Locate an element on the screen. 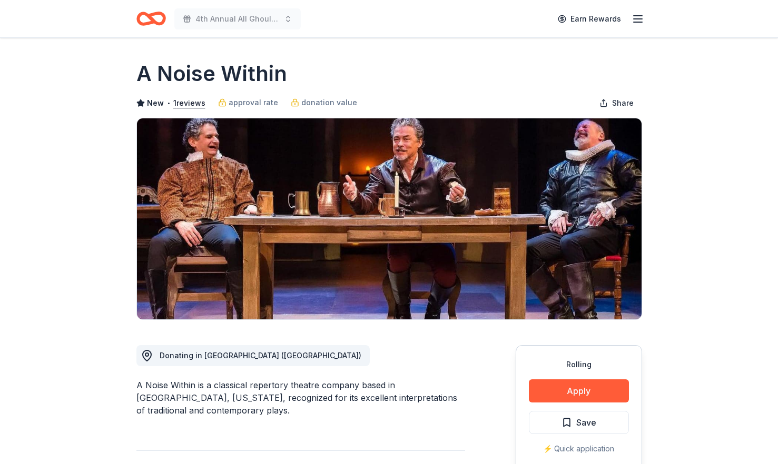  button: Apply is located at coordinates (579, 391).